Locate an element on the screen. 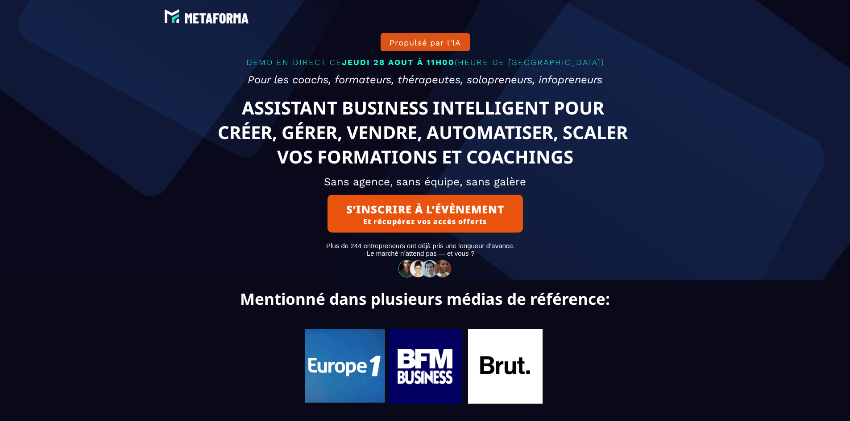  img: 0554b7621dbcc23f00e47a6d4a67910b_Capture_d%E2%80%99e%CC%81cran_2025-06-07_a%CC%80_08.10.48.png is located at coordinates (345, 367).